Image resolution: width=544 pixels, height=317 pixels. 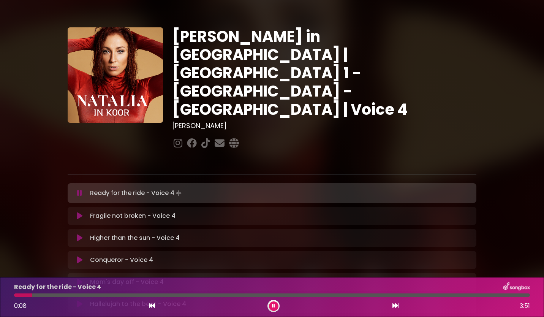 I want to click on span: 0:08, so click(x=20, y=305).